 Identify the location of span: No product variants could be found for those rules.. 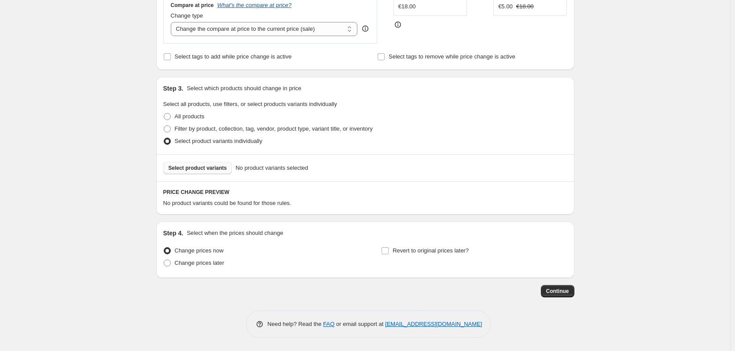
(227, 203).